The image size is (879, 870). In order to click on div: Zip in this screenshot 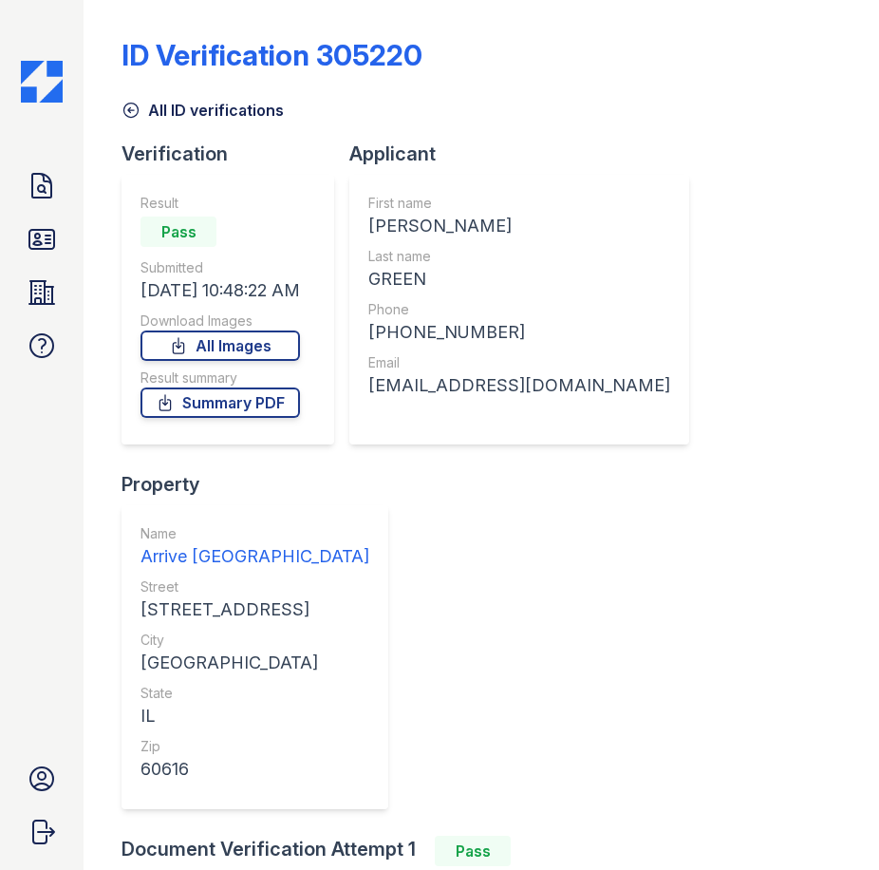, I will do `click(254, 746)`.